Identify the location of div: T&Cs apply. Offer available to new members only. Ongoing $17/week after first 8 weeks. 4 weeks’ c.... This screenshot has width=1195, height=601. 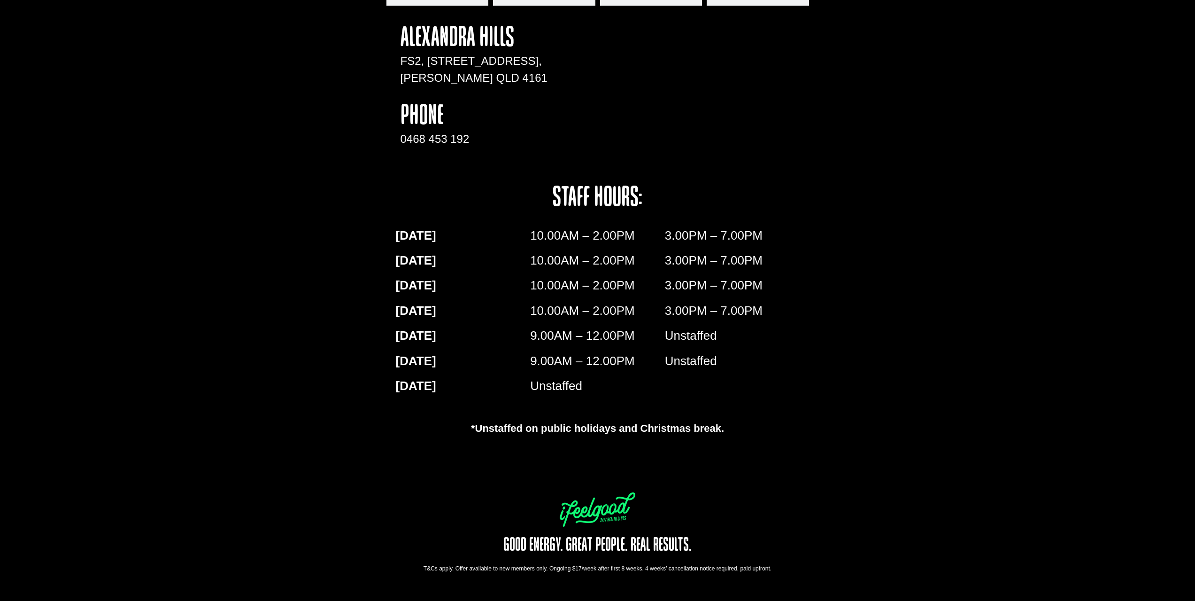
(598, 568).